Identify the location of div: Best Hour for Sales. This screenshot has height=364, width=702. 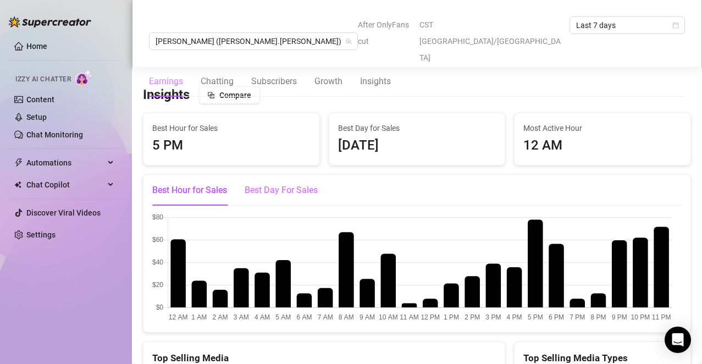
(190, 190).